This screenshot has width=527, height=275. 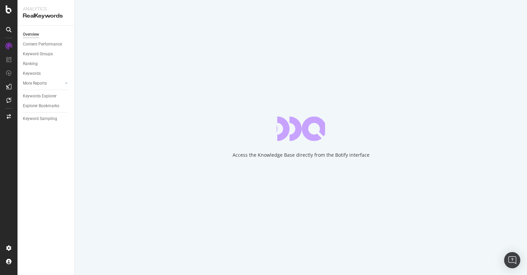 I want to click on div: Keyword Groups, so click(x=38, y=54).